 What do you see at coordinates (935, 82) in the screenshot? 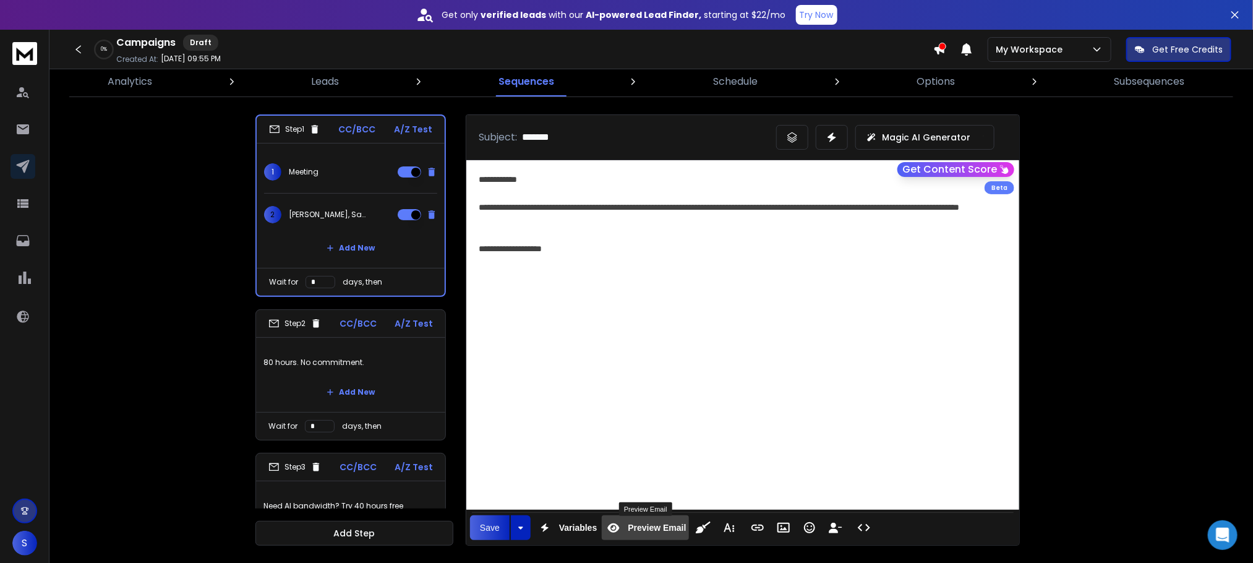
I see `p: Options` at bounding box center [935, 82].